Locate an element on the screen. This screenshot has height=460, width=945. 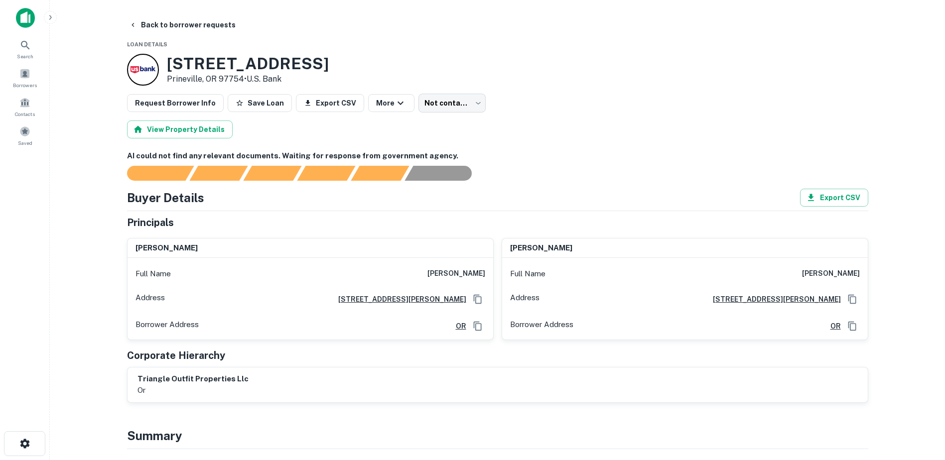
h4: Summary is located at coordinates (498, 436).